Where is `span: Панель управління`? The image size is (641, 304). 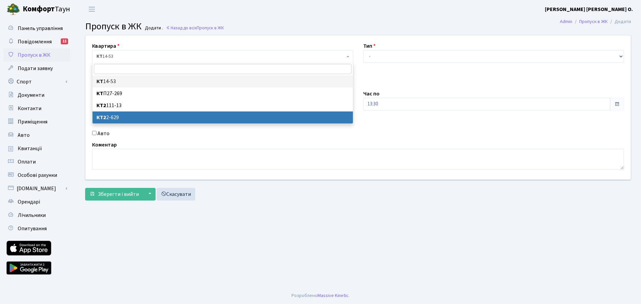
span: Панель управління is located at coordinates (40, 28).